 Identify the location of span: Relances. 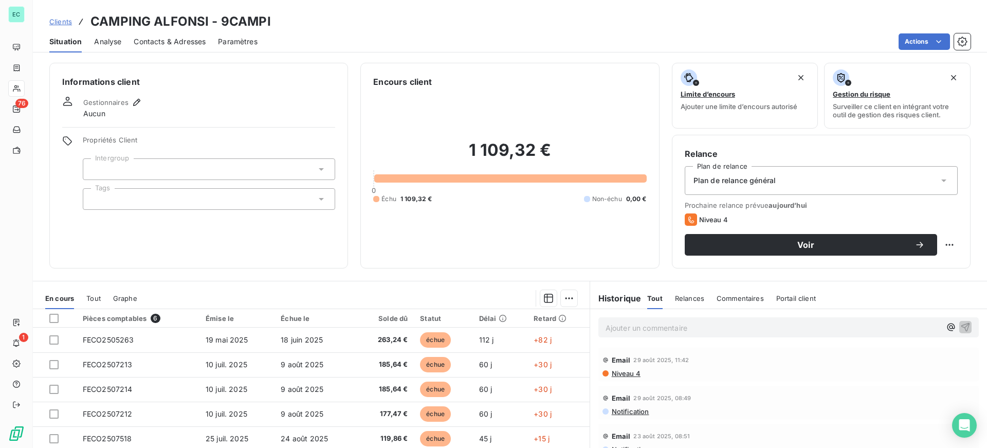
(690, 298).